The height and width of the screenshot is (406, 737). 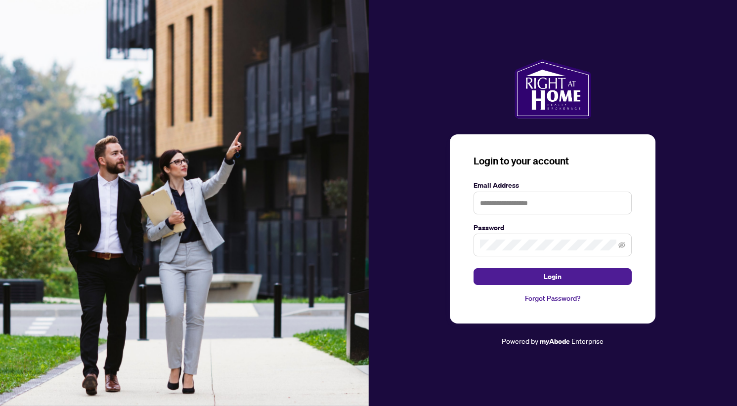 What do you see at coordinates (555, 342) in the screenshot?
I see `a: myAbode` at bounding box center [555, 342].